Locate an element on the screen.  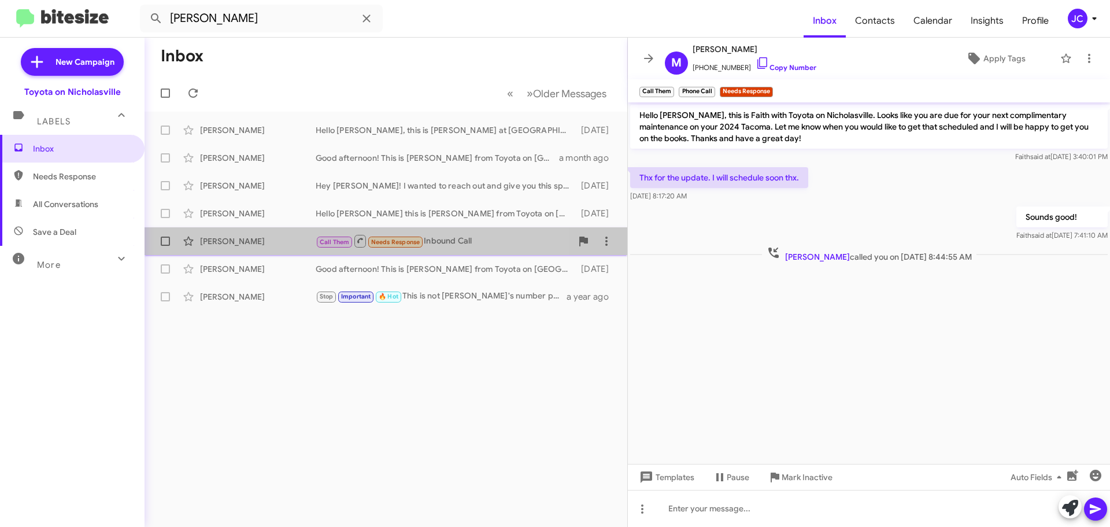
span: M is located at coordinates (676, 63).